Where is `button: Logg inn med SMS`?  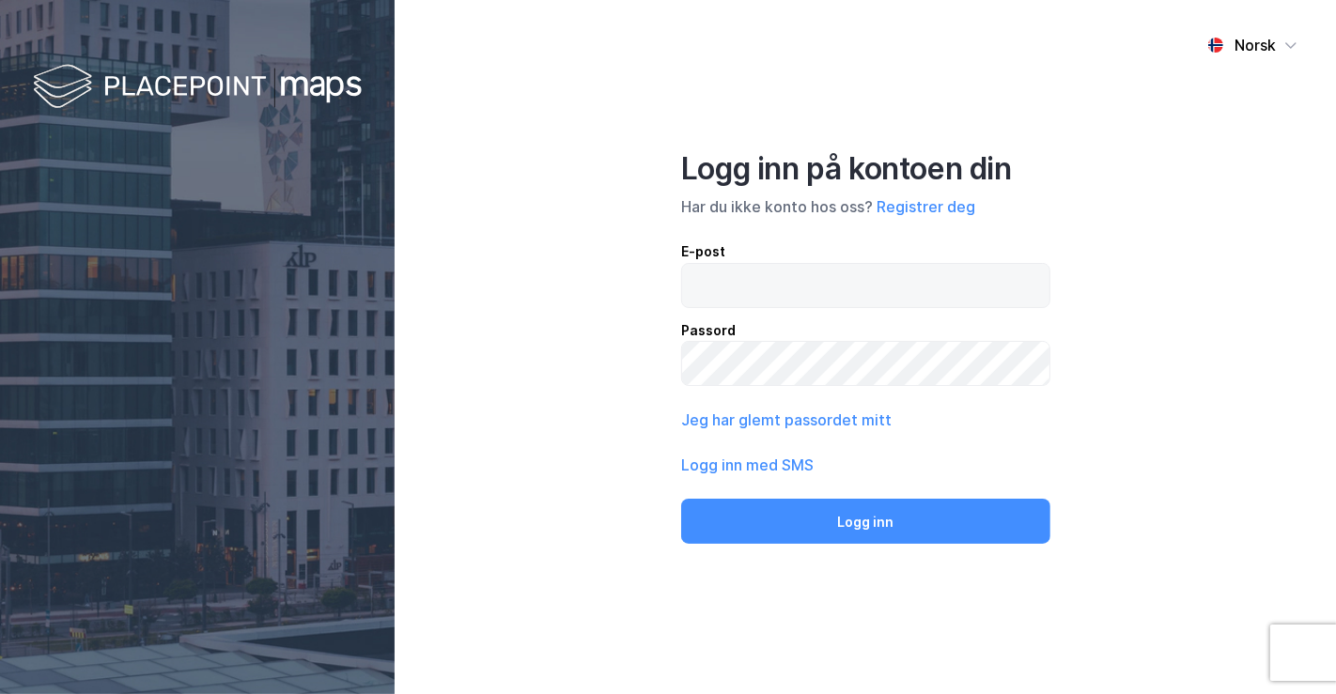
button: Logg inn med SMS is located at coordinates (747, 465).